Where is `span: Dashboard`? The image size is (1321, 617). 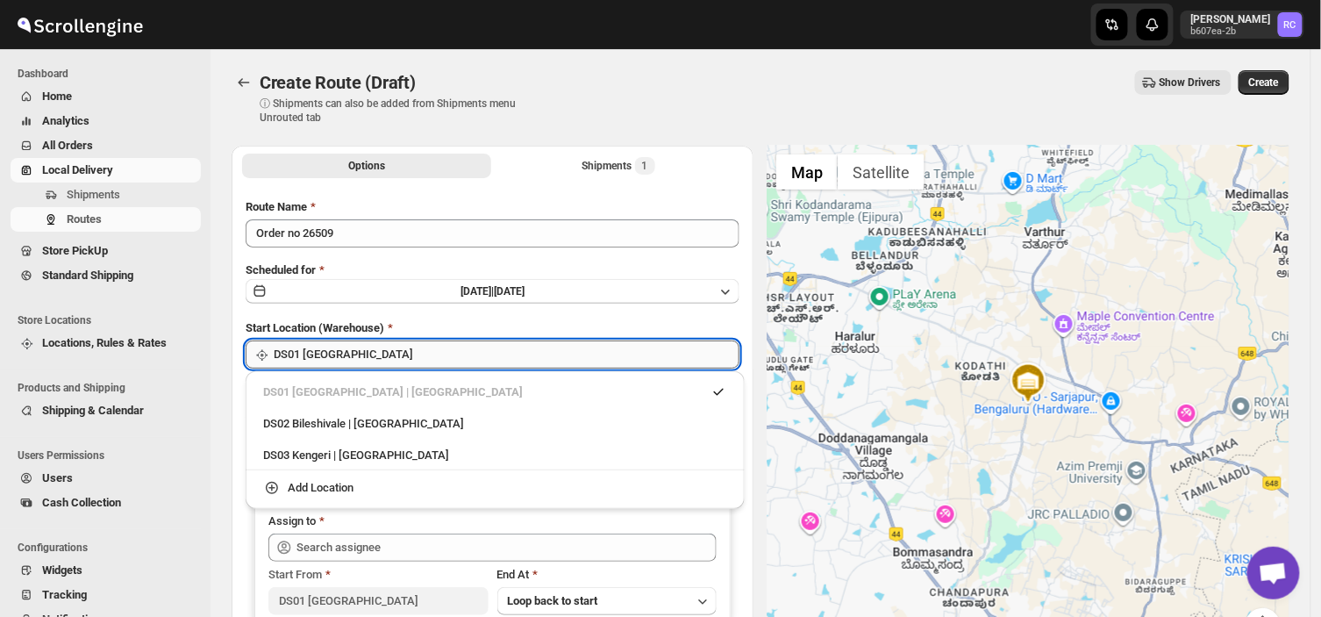
span: Dashboard is located at coordinates (110, 74).